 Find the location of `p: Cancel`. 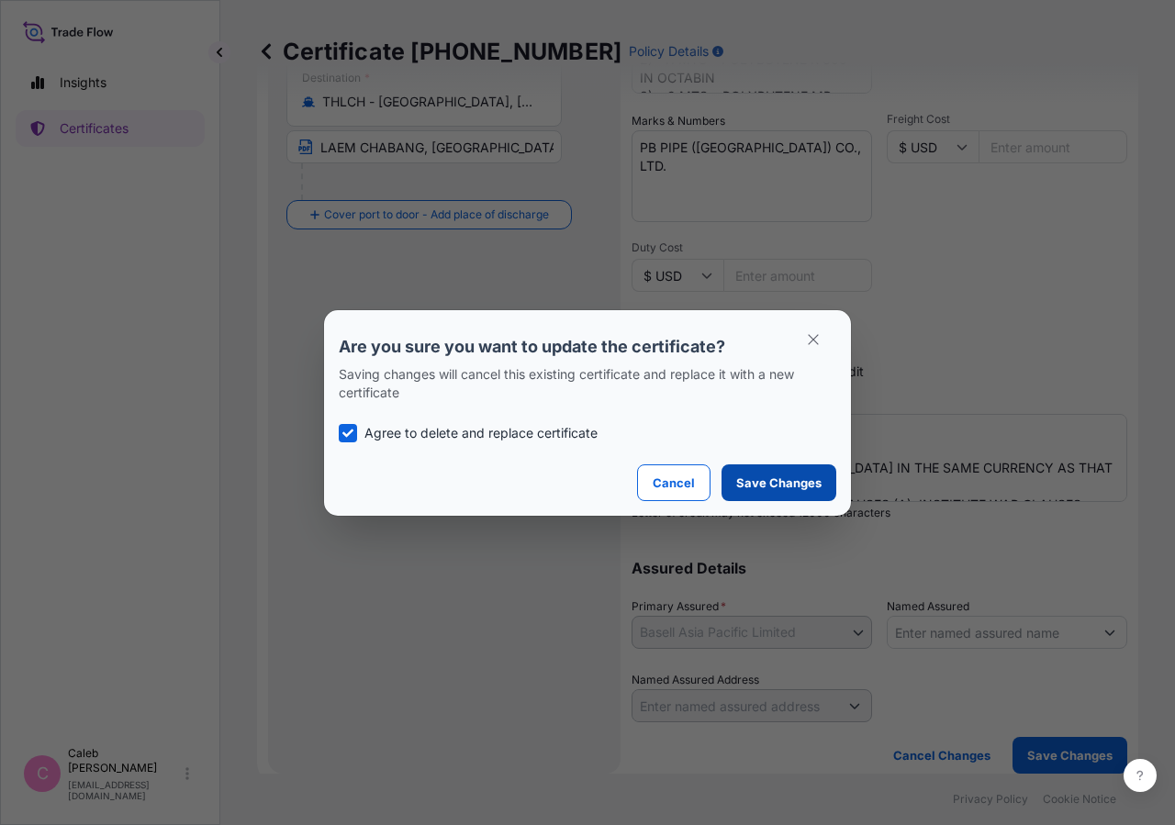

p: Cancel is located at coordinates (674, 483).